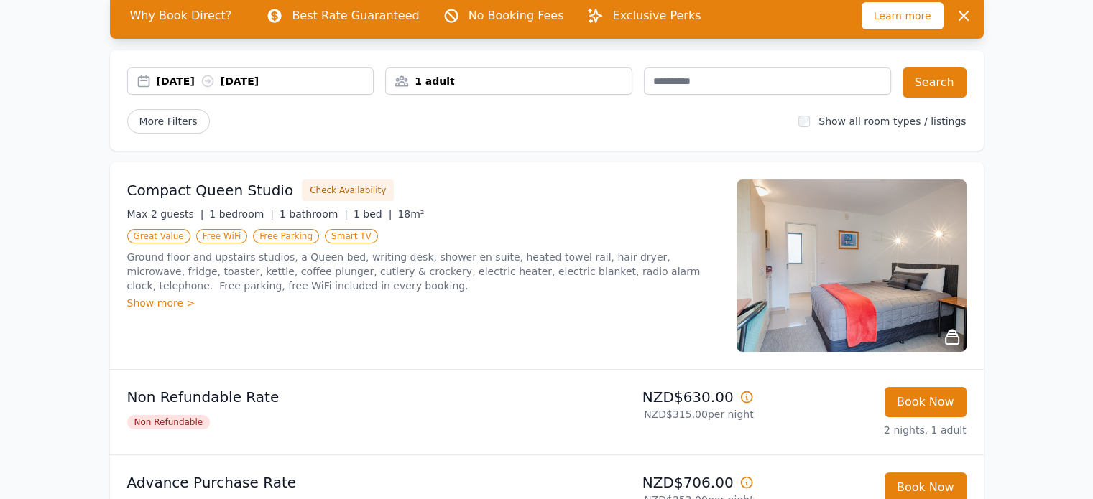 The height and width of the screenshot is (499, 1093). I want to click on div: 1 adult, so click(509, 81).